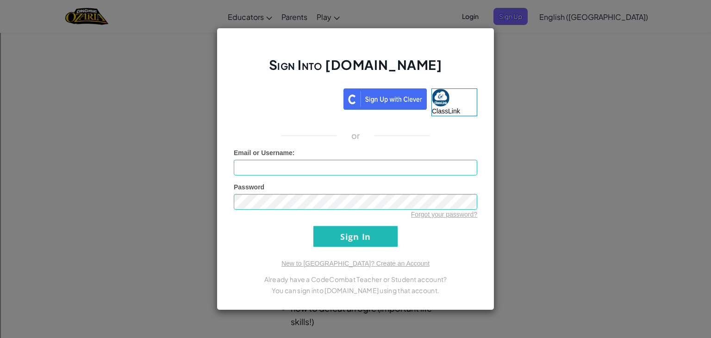 Image resolution: width=711 pixels, height=338 pixels. What do you see at coordinates (385, 99) in the screenshot?
I see `img: clever_sso_button@2x.png` at bounding box center [385, 99].